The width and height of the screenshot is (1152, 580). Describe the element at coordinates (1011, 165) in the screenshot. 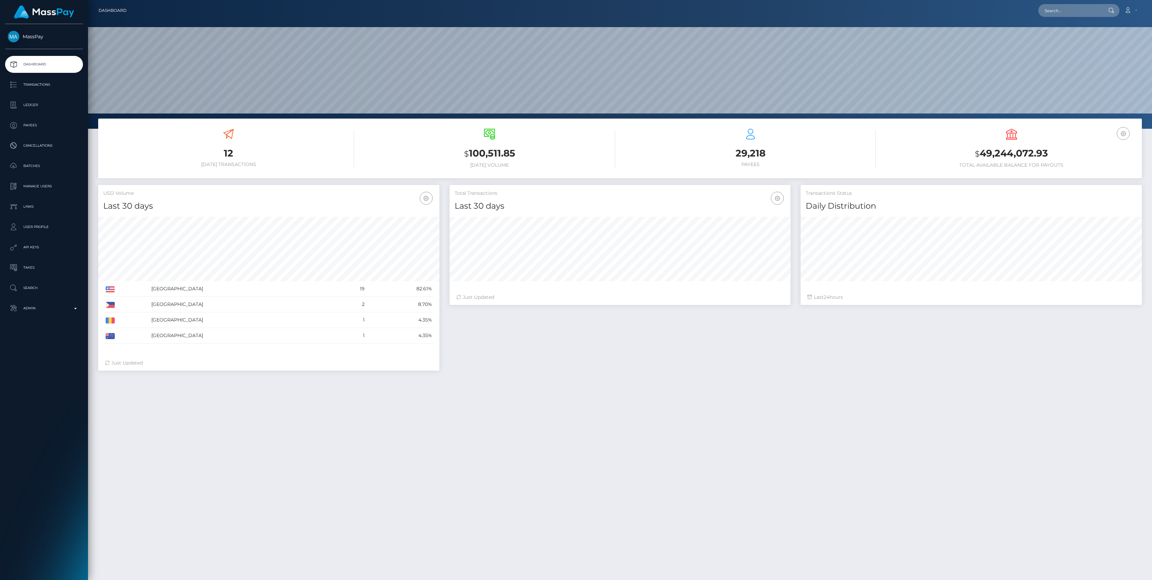

I see `h6: Total Available Balance for Payouts` at that location.